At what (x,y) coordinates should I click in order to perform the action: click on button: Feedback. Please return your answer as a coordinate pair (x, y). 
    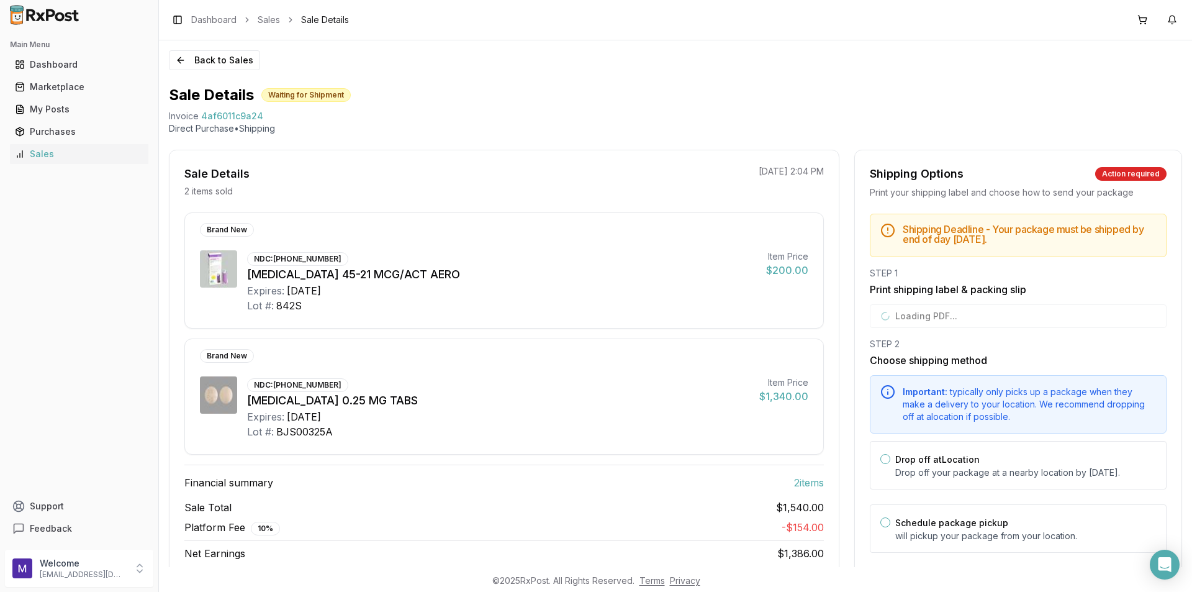
    Looking at the image, I should click on (79, 528).